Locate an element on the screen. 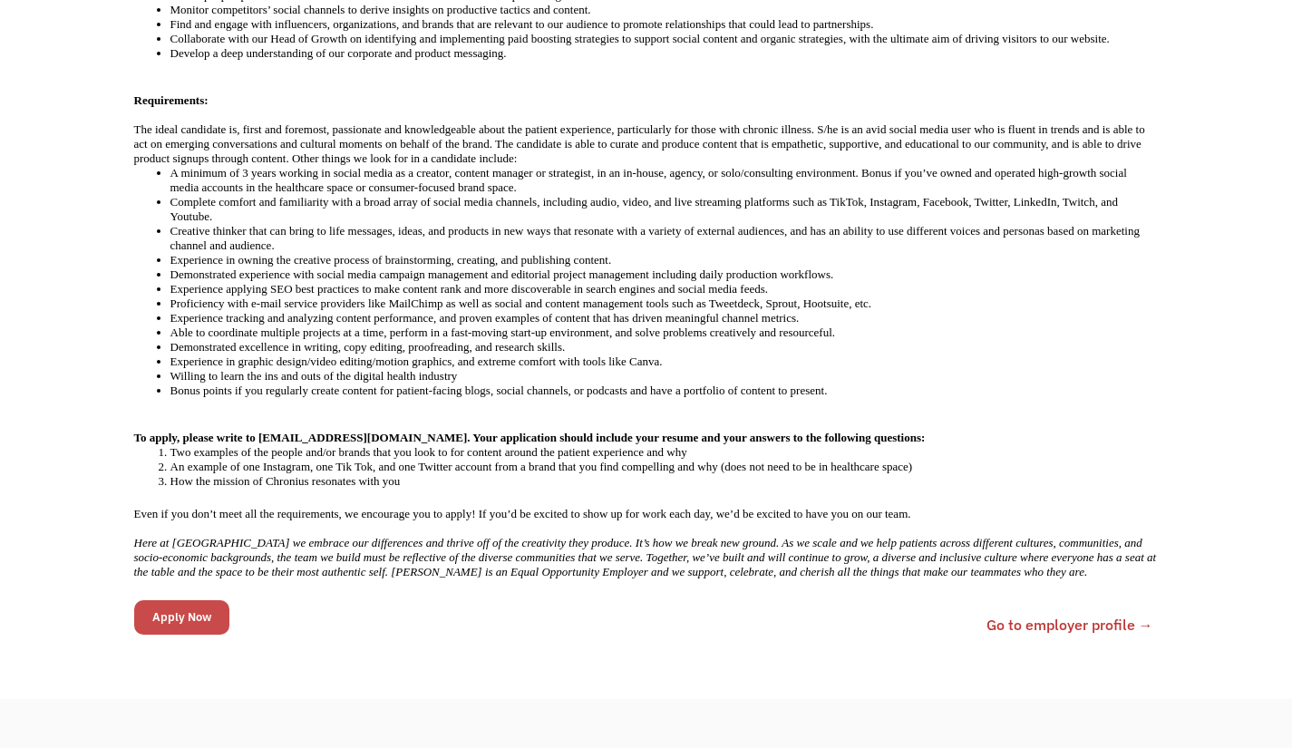  li: Experience tracking and analyzing content performance, and proven examples of content that has dr... is located at coordinates (665, 318).